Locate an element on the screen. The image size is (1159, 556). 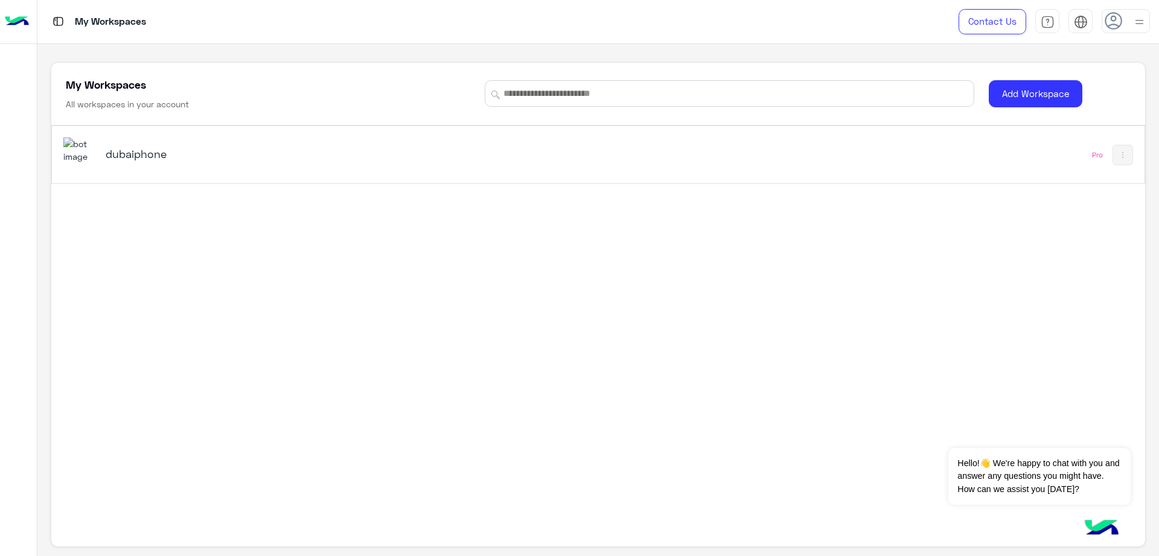
img: 1403182699927242 is located at coordinates (80, 150).